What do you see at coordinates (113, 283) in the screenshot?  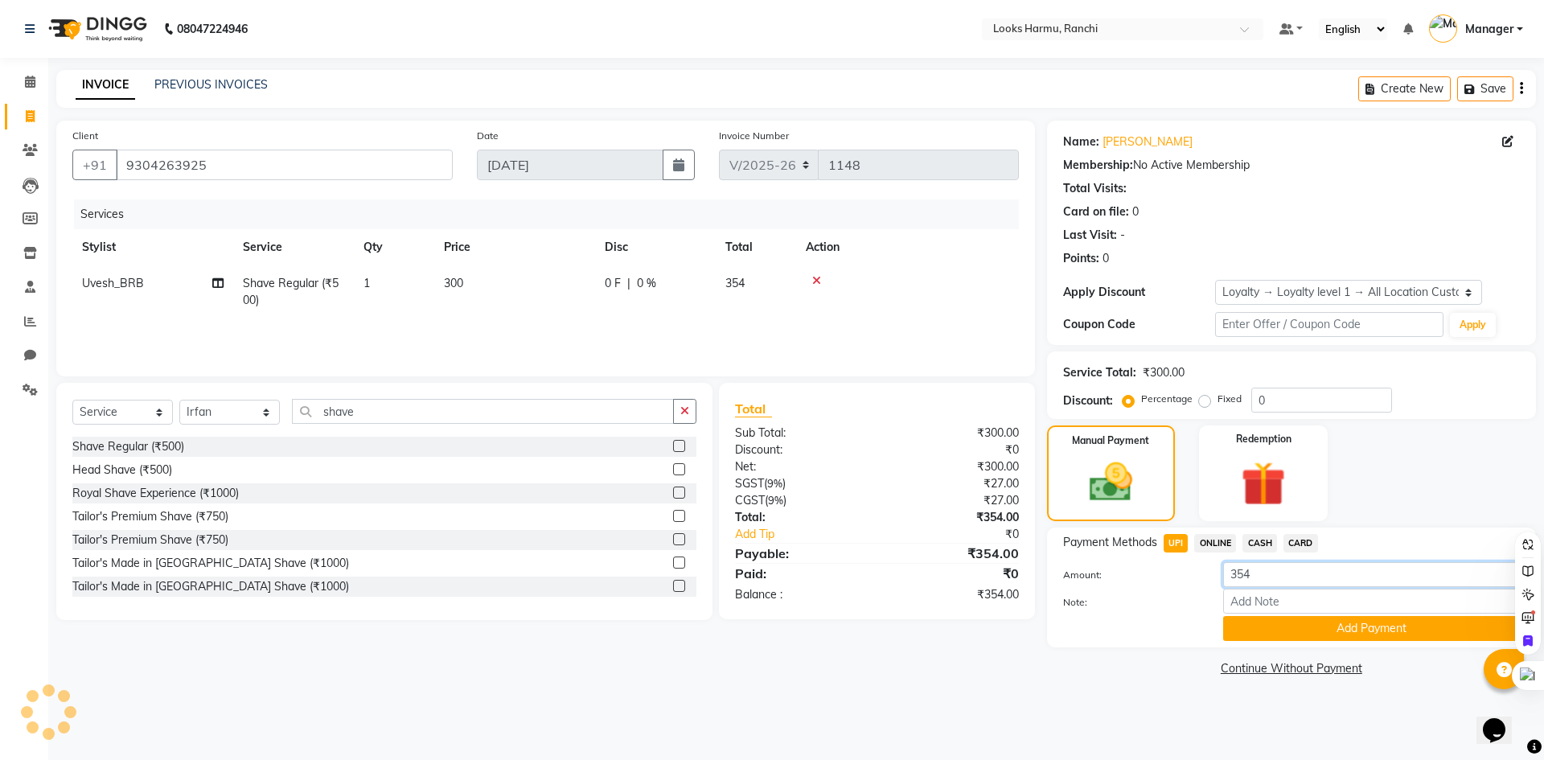 I see `span: Uvesh_BRB` at bounding box center [113, 283].